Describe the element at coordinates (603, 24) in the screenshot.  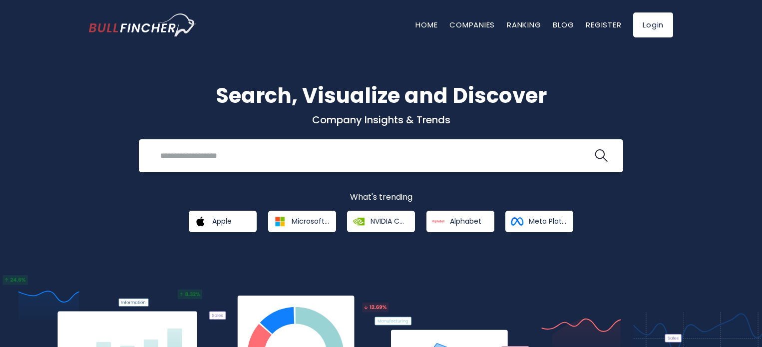
I see `a: Register` at that location.